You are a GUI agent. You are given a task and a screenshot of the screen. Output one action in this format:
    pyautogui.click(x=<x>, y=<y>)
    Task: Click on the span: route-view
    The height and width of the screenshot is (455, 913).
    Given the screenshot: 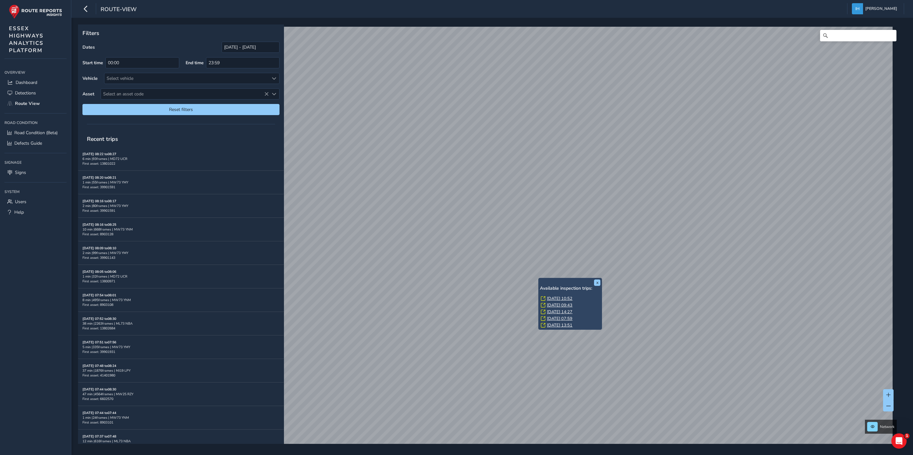 What is the action you would take?
    pyautogui.click(x=118, y=10)
    